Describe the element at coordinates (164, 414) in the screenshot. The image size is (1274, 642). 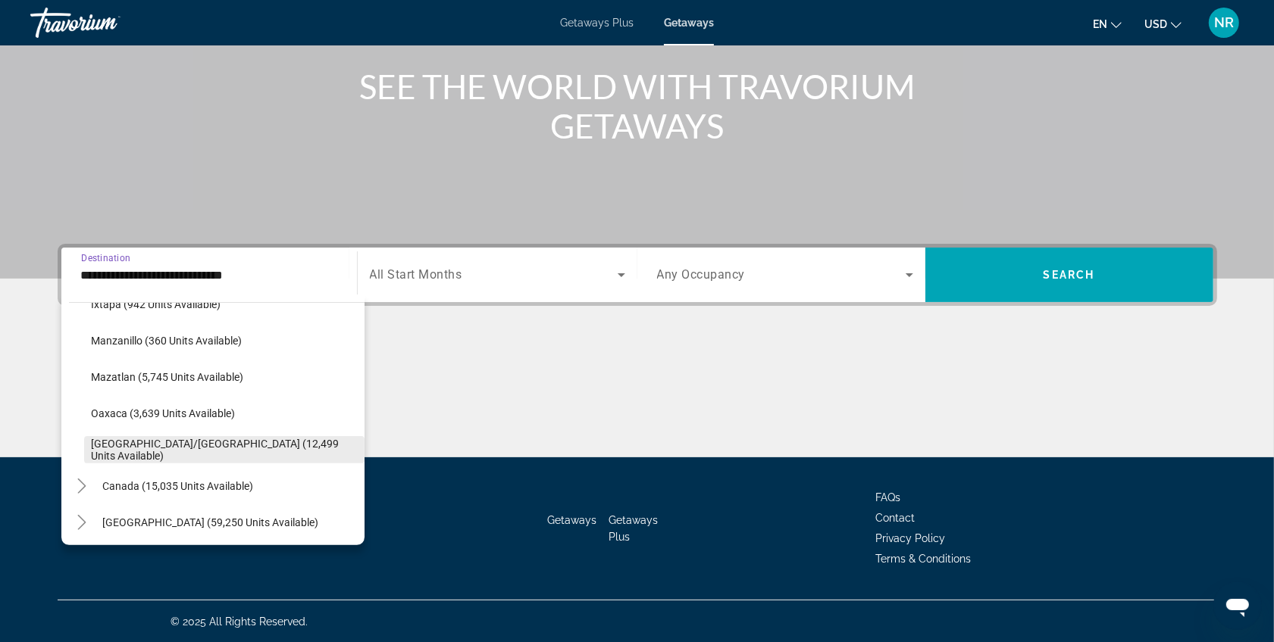
I see `span: Oaxaca (3,639 units available)` at that location.